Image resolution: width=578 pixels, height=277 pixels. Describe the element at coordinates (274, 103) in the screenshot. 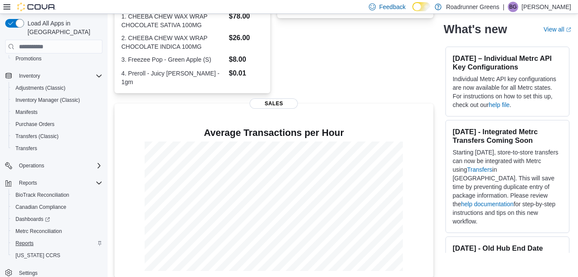

I see `span: Sales` at that location.